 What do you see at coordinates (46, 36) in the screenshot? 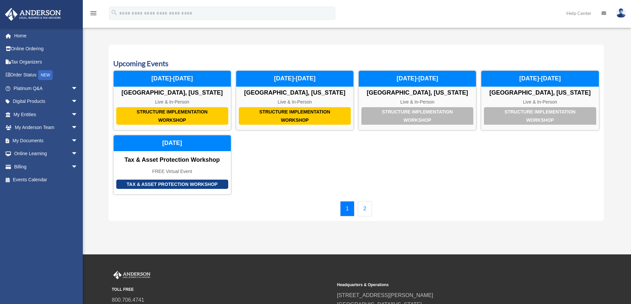
I see `a: Home` at bounding box center [46, 36].